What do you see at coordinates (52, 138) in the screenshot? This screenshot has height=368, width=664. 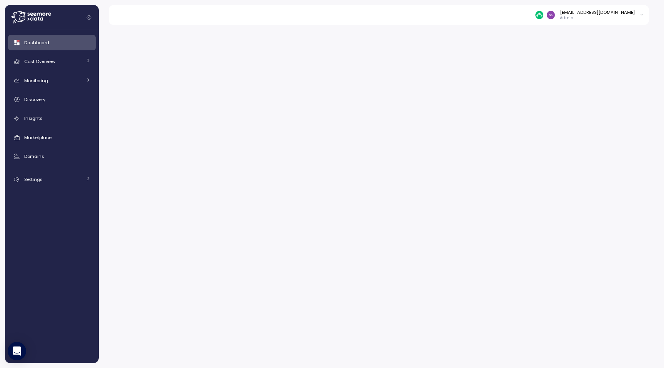 I see `a: Marketplace` at bounding box center [52, 138].